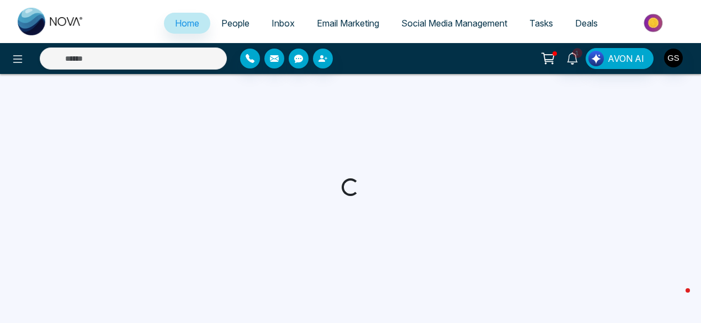 The width and height of the screenshot is (701, 323). Describe the element at coordinates (348, 23) in the screenshot. I see `span: Email Marketing` at that location.